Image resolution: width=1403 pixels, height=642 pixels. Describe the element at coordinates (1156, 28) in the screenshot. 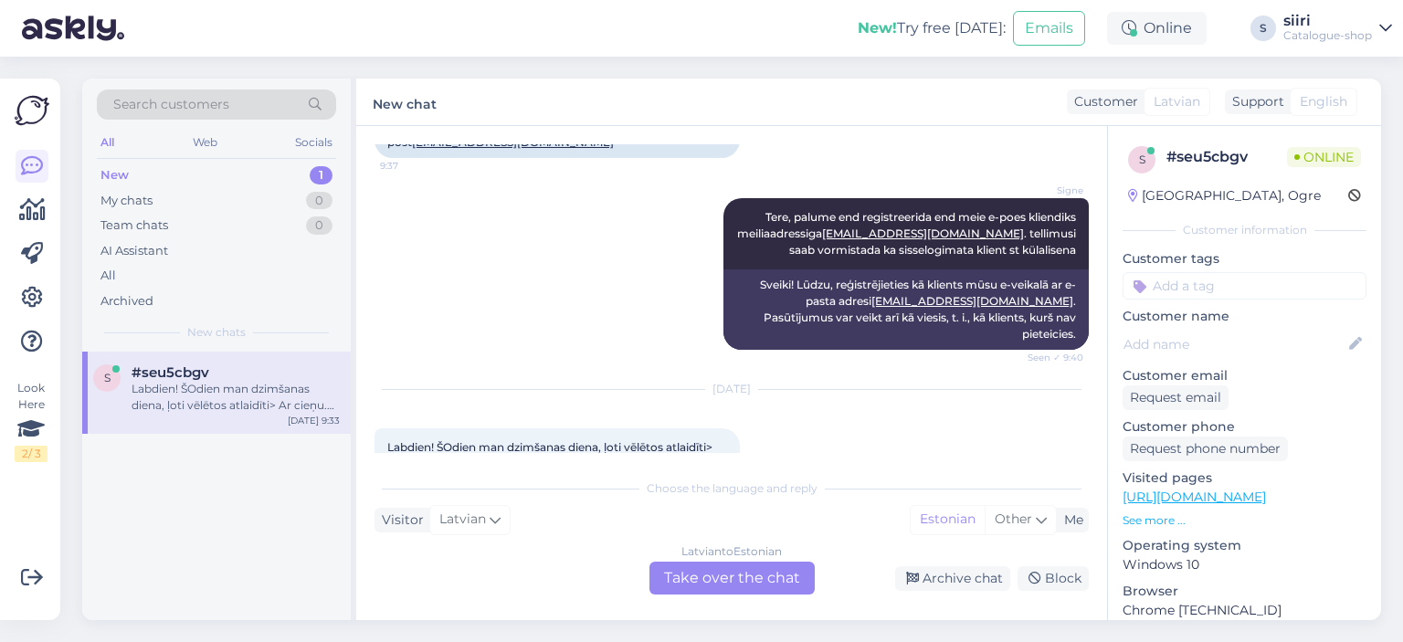

I see `div: Online` at that location.